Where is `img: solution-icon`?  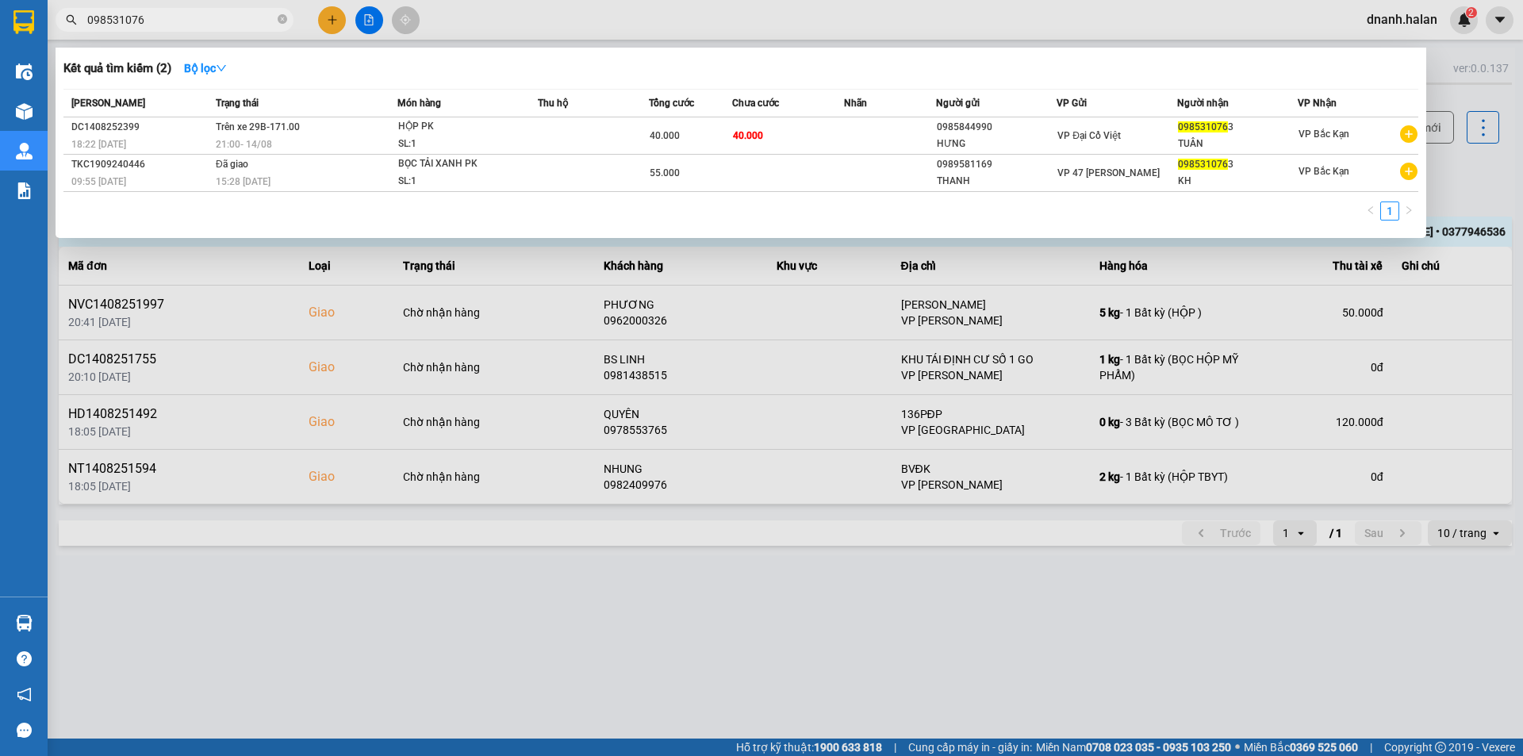 img: solution-icon is located at coordinates (24, 190).